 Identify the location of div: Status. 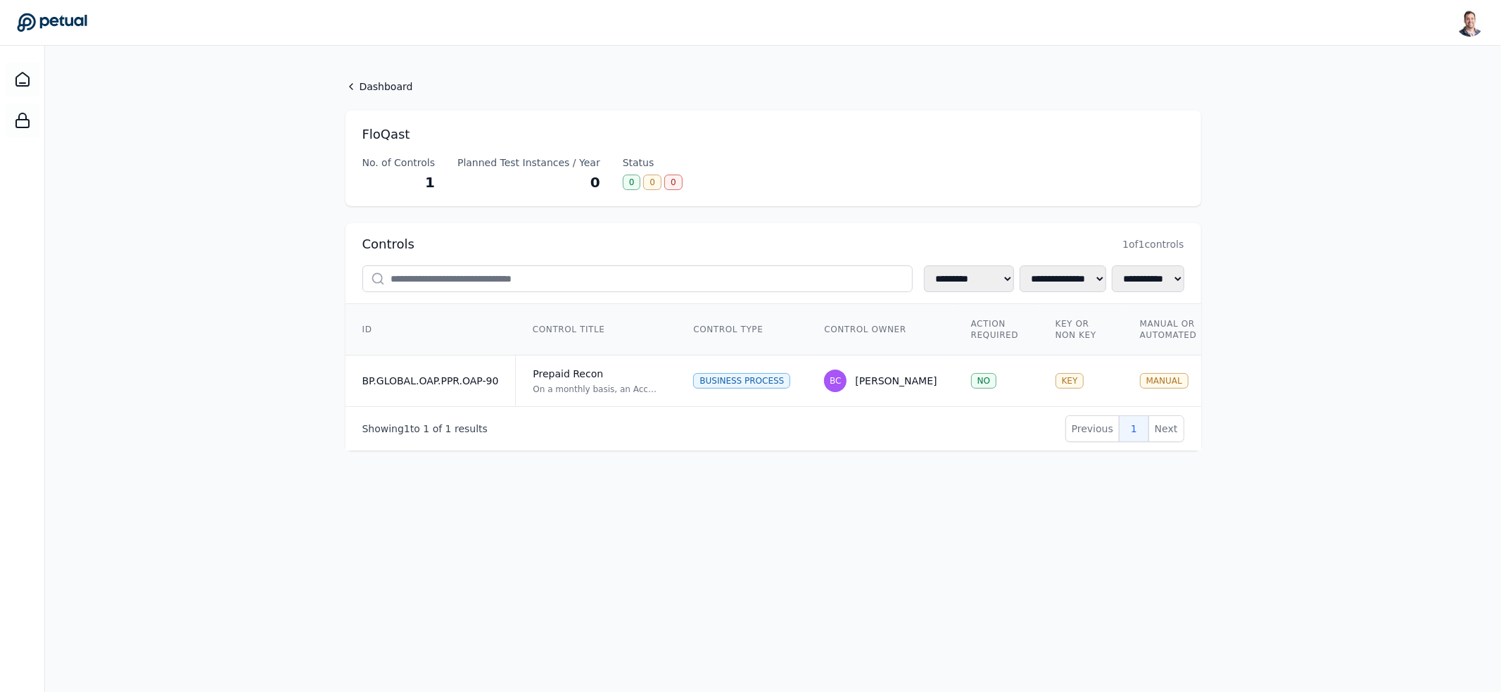
(652, 163).